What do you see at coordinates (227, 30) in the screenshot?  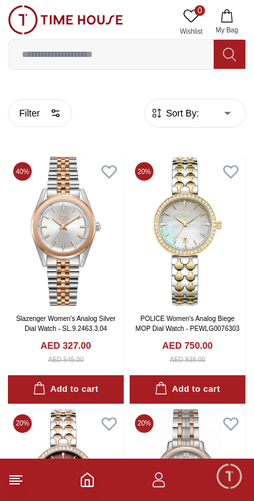 I see `span: My Bag` at bounding box center [227, 30].